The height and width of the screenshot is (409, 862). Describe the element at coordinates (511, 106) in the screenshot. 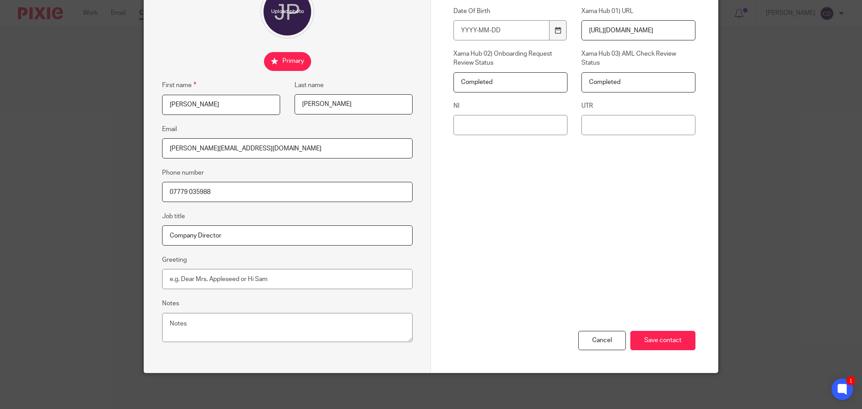

I see `label: NI` at that location.